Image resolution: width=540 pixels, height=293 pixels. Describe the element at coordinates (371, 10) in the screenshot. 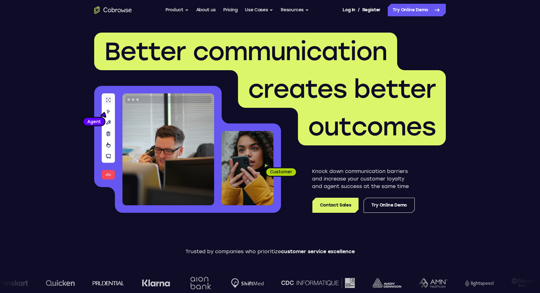

I see `a: Register` at that location.